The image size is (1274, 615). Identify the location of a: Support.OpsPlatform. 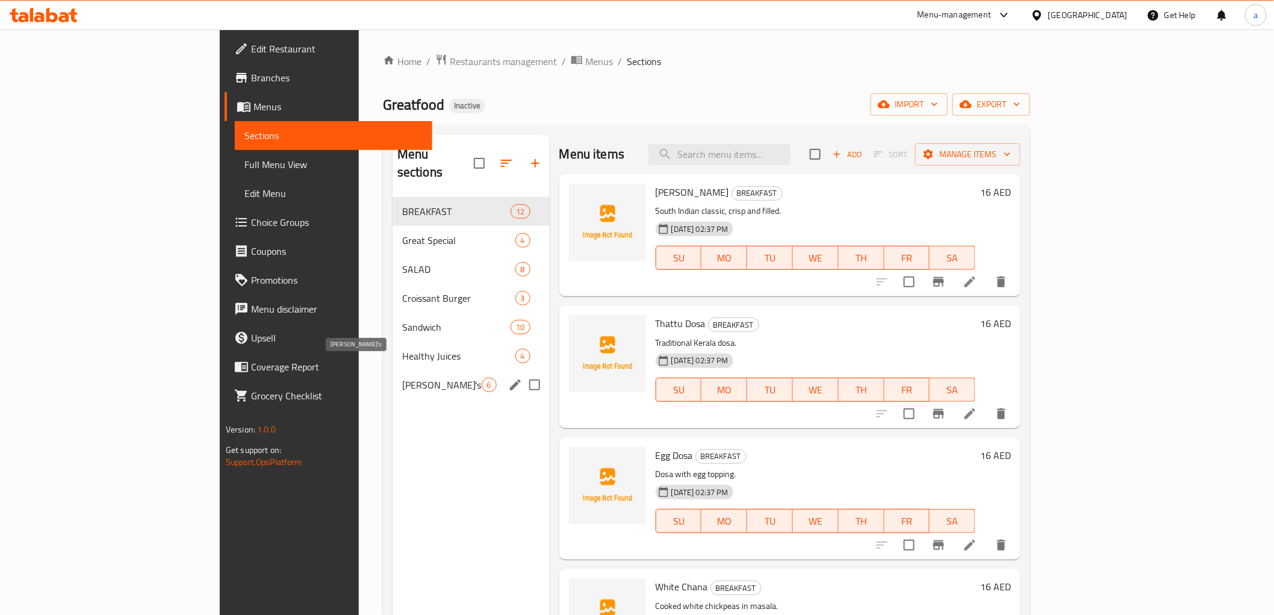
(264, 462).